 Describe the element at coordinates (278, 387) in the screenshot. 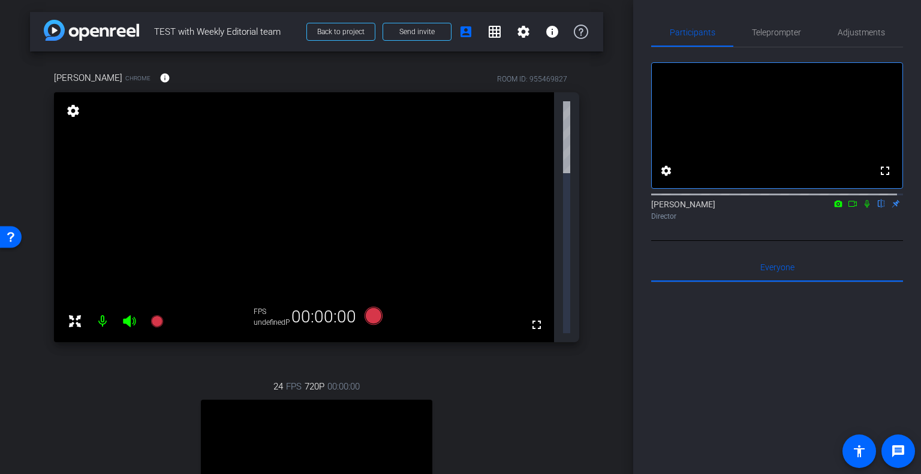

I see `span: 24` at that location.